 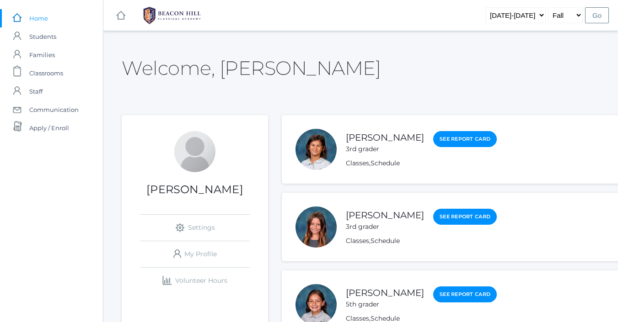 What do you see at coordinates (172, 16) in the screenshot?
I see `img: 1_BHCALogos-05.png` at bounding box center [172, 16].